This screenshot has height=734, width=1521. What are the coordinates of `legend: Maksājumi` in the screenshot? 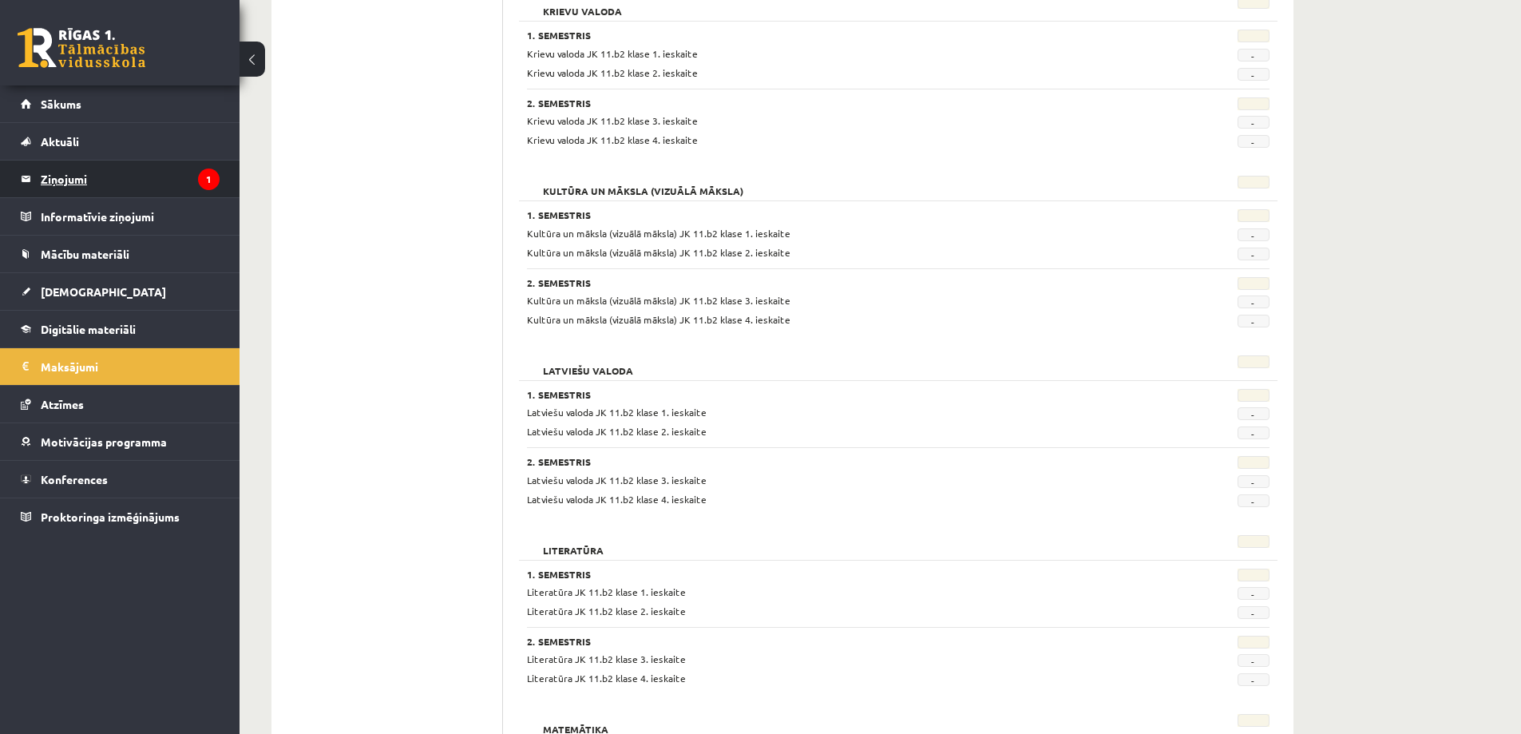 It's located at (130, 366).